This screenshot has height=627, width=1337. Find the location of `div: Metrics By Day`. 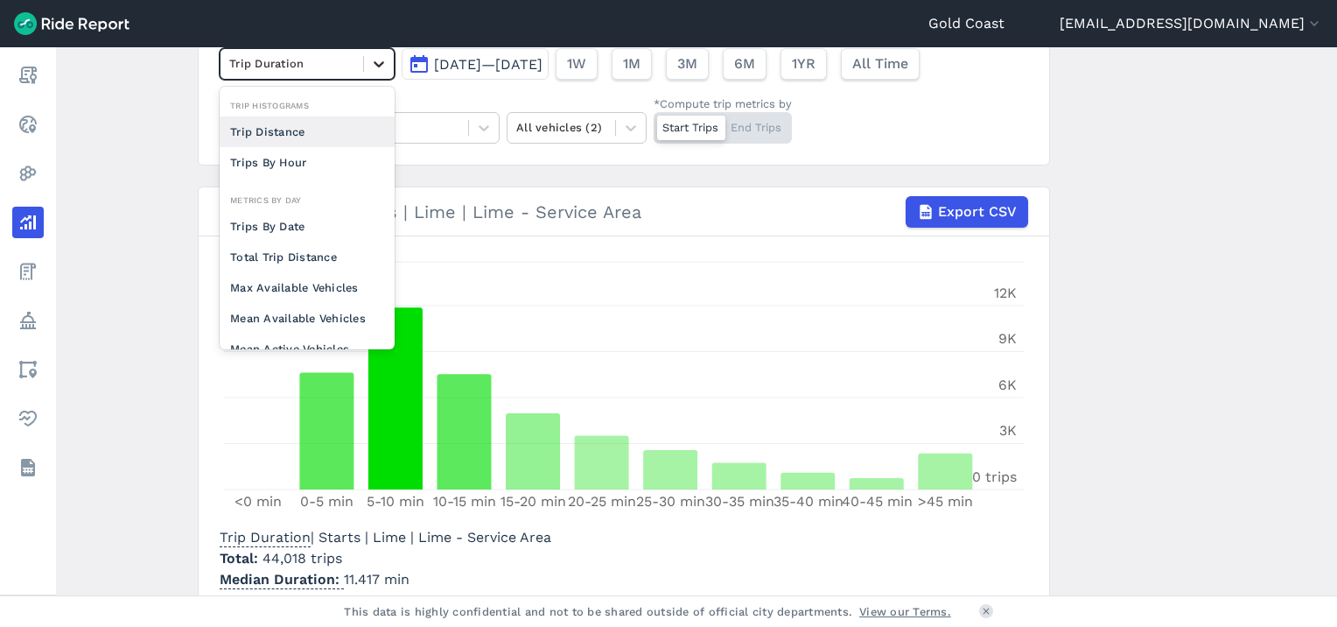

div: Metrics By Day is located at coordinates (307, 200).